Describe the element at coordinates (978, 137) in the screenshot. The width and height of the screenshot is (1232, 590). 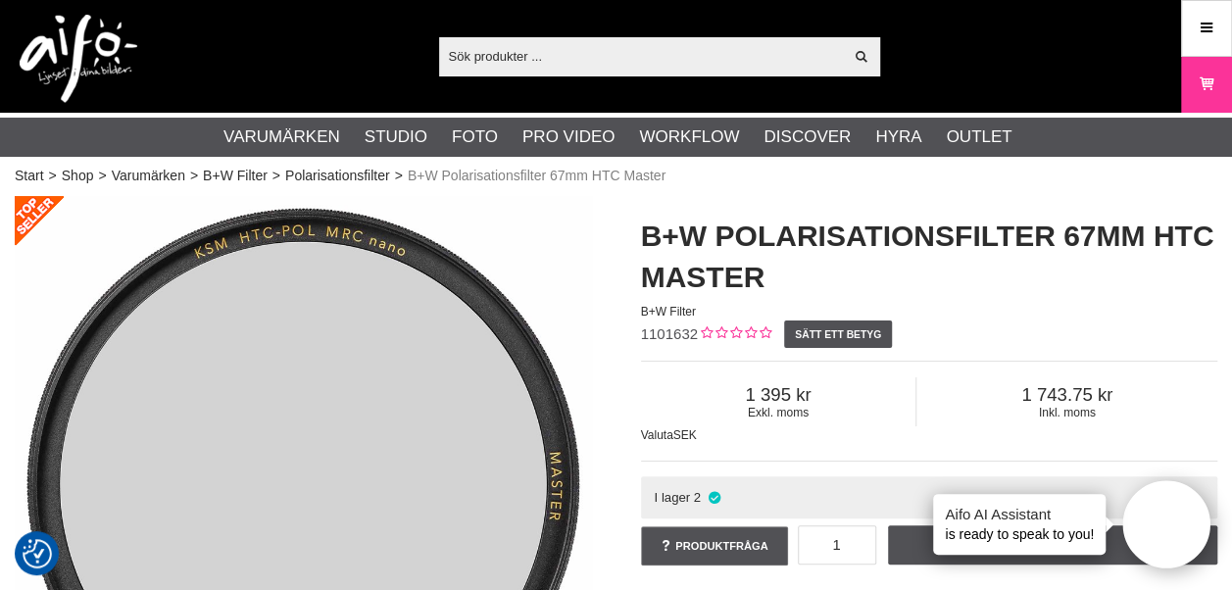
I see `a: Outlet` at that location.